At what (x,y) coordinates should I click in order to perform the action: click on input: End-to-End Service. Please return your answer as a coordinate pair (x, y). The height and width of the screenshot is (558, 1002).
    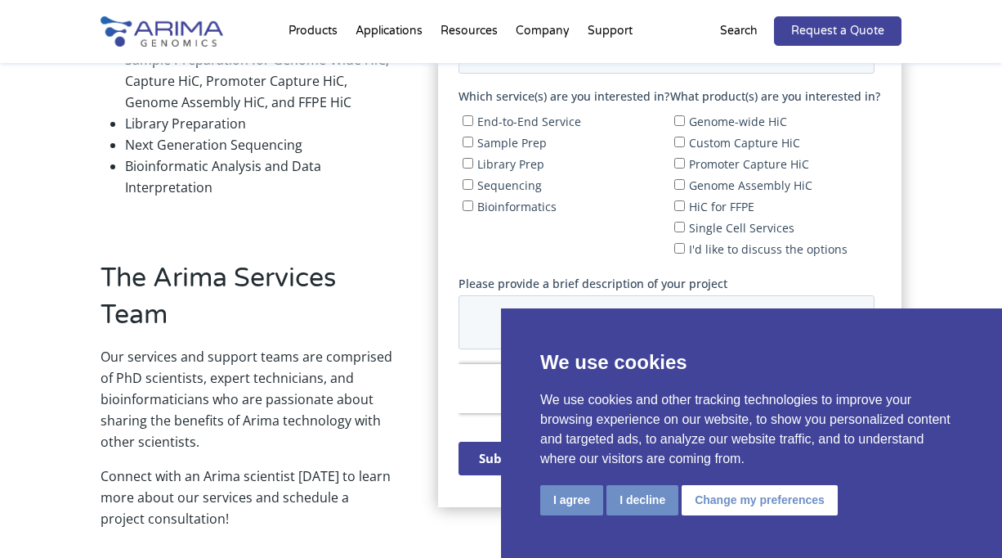
    Looking at the image, I should click on (9, 367).